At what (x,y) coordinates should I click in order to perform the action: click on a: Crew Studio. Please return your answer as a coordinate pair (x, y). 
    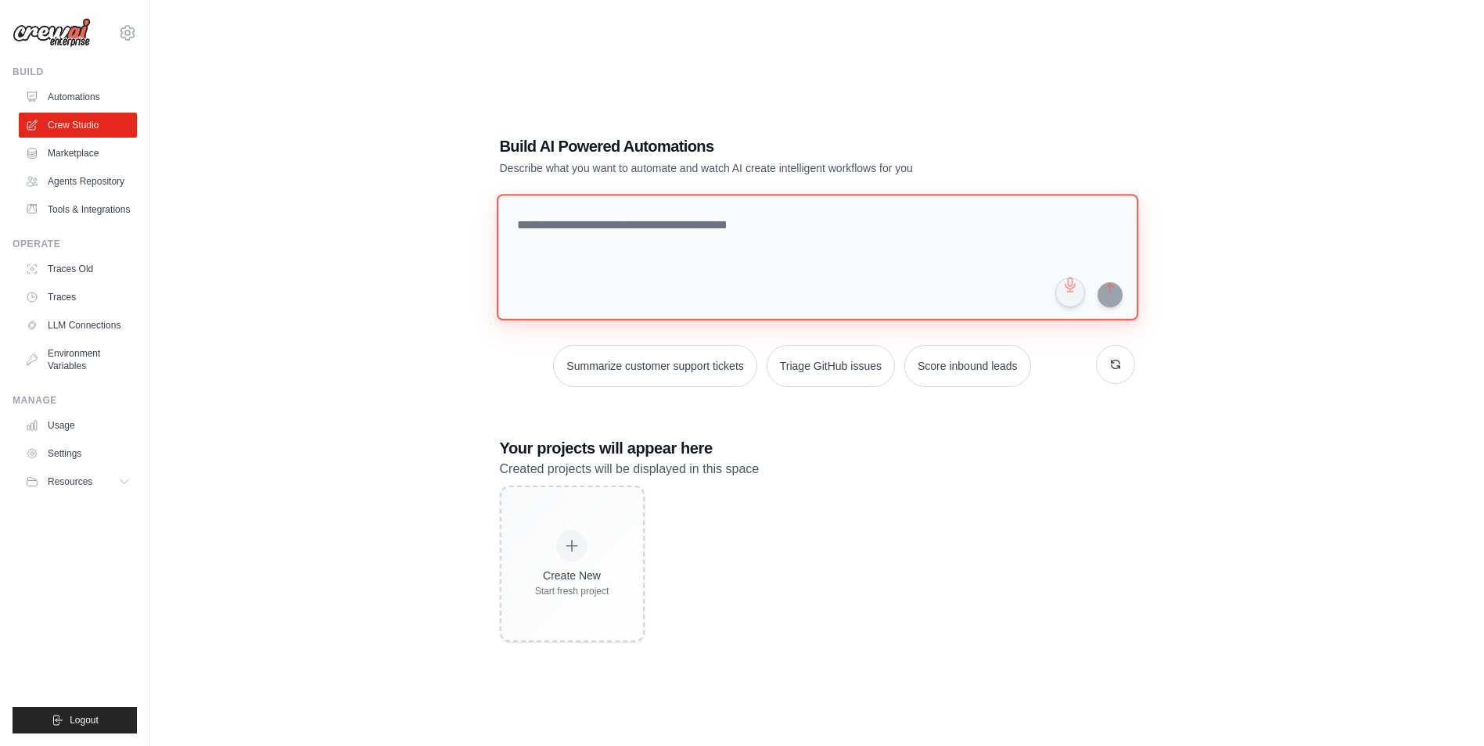
    Looking at the image, I should click on (77, 125).